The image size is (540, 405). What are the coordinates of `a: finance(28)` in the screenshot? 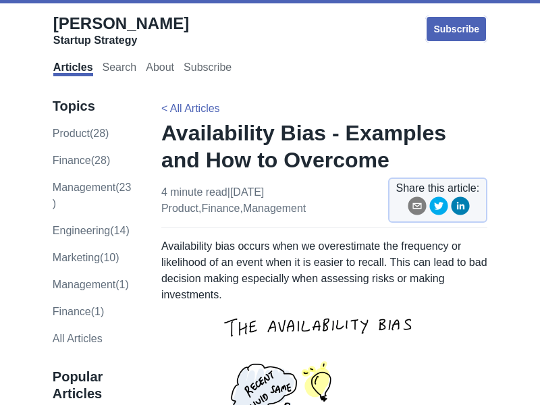 It's located at (81, 160).